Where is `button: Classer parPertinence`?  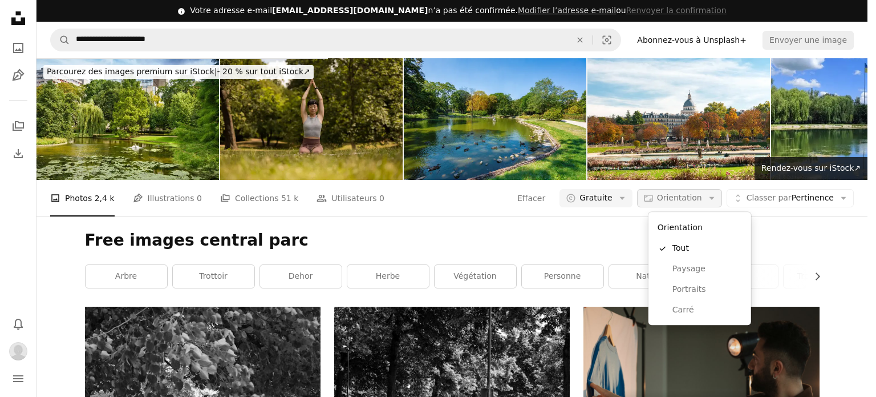 button: Classer parPertinence is located at coordinates (790, 198).